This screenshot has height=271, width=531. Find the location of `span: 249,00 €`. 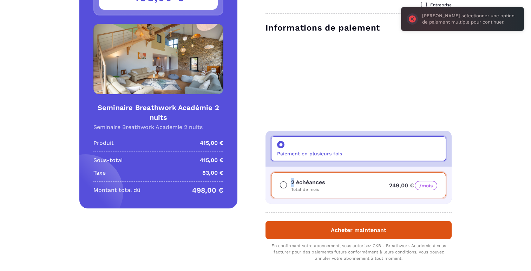

span: 249,00 € is located at coordinates (413, 185).